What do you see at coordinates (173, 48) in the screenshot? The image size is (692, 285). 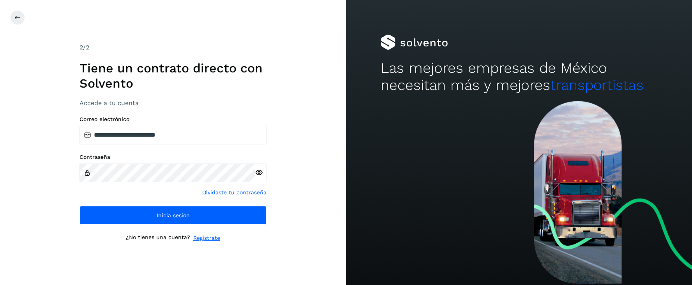 I see `div: /2` at bounding box center [173, 48].